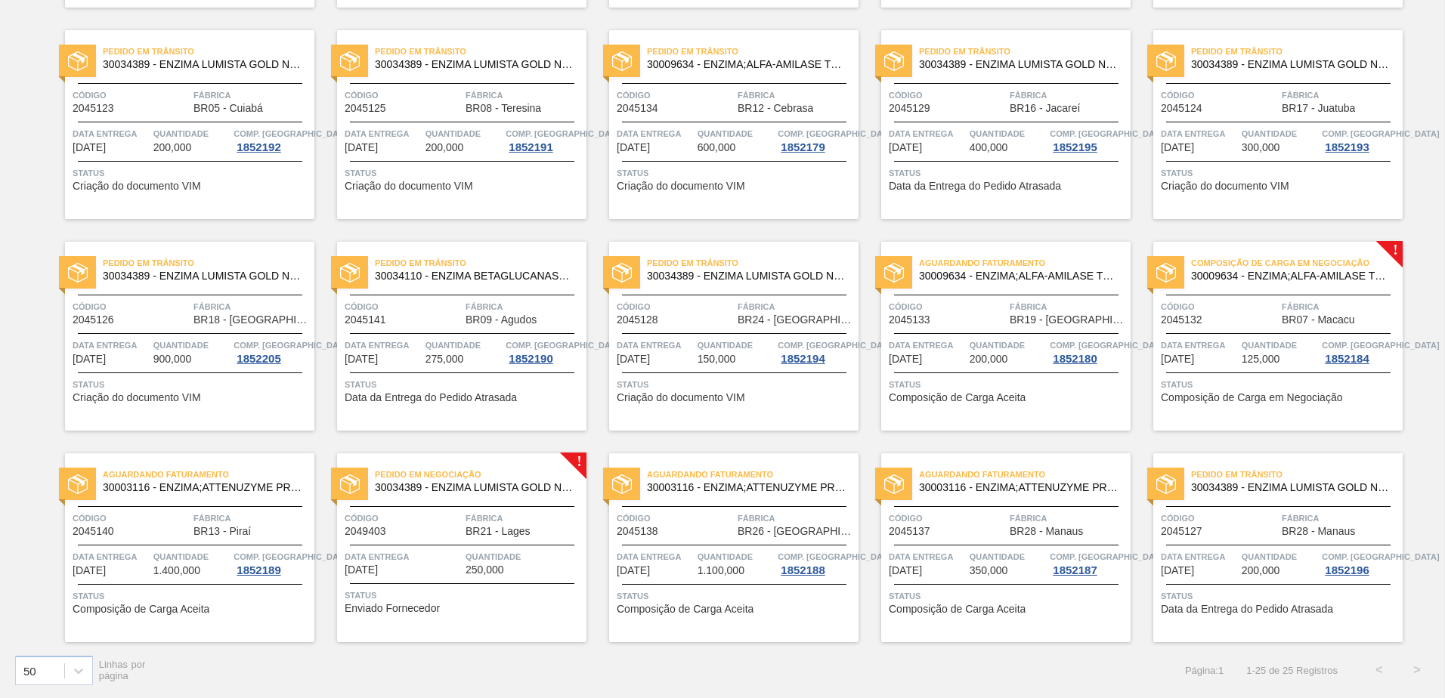 Image resolution: width=1445 pixels, height=698 pixels. What do you see at coordinates (228, 108) in the screenshot?
I see `span: BR05 - Cuiabá` at bounding box center [228, 108].